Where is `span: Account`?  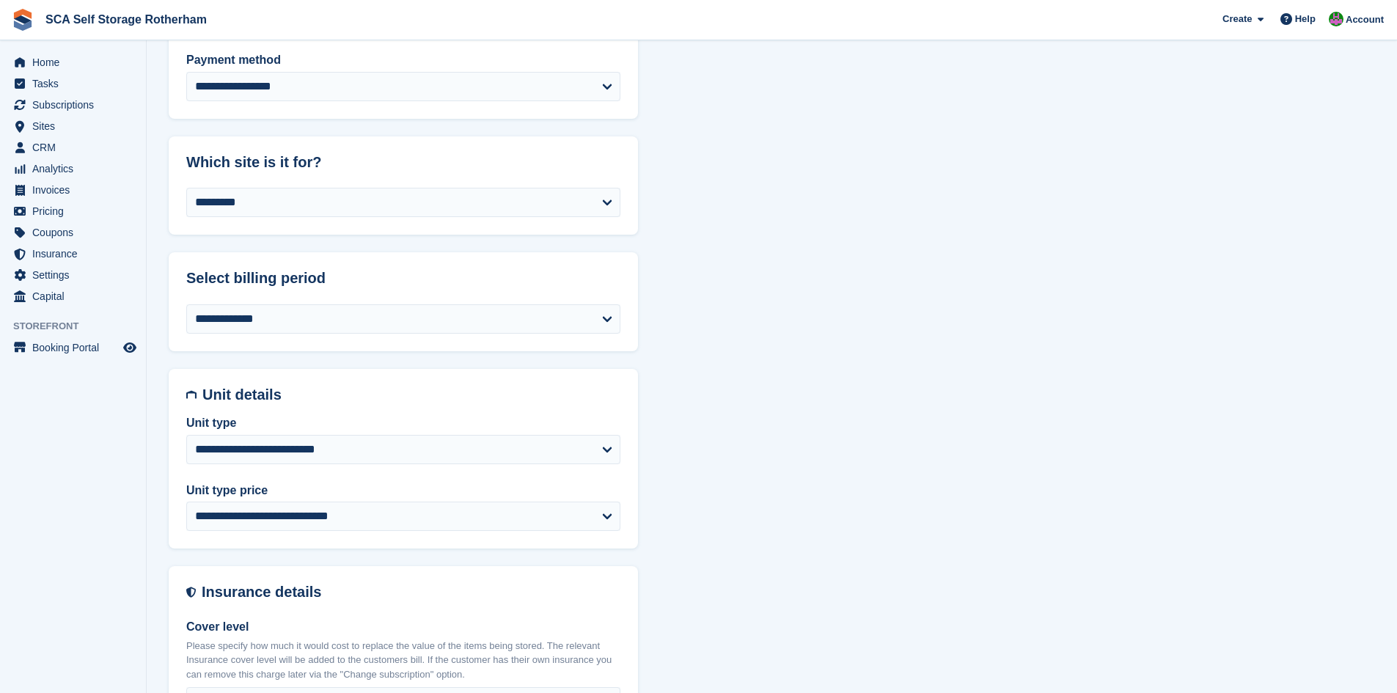 span: Account is located at coordinates (1364, 20).